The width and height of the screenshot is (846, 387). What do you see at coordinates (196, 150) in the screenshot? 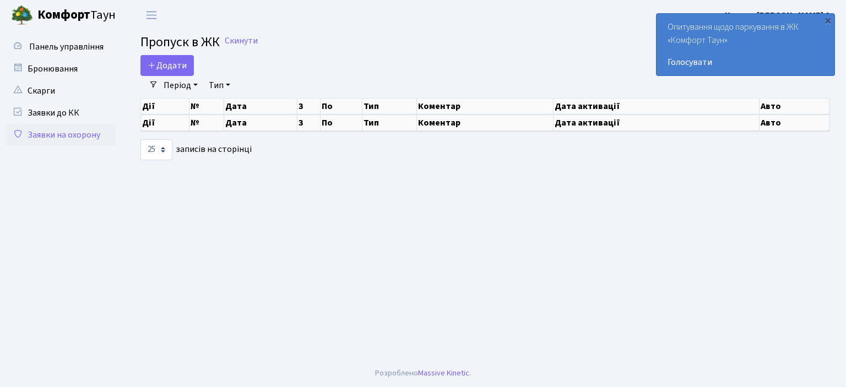
I see `label: записів на сторінці` at bounding box center [196, 150].